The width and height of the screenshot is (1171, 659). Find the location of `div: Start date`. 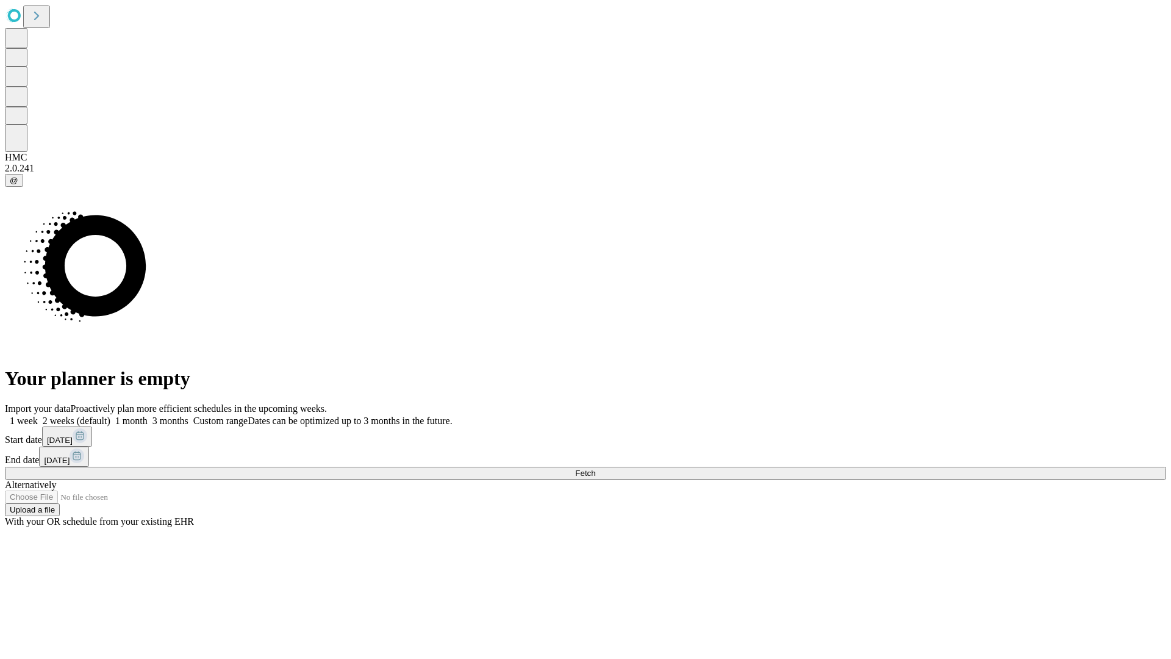

div: Start date is located at coordinates (585, 436).